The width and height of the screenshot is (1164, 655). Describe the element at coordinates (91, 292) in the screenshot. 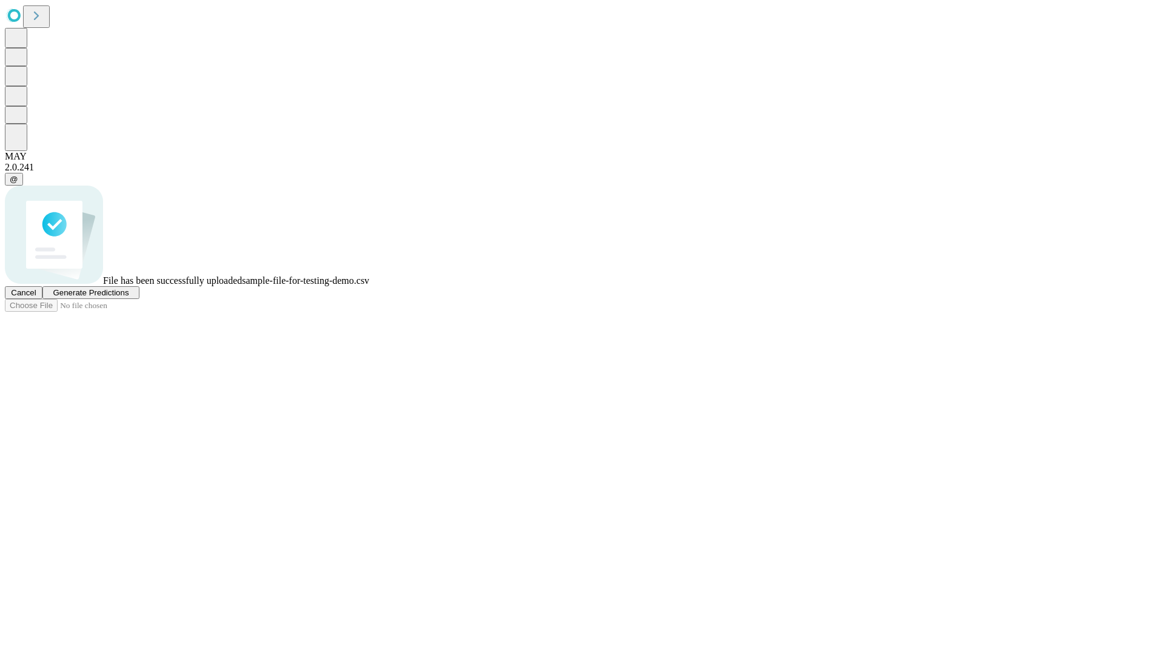

I see `button: Generate Predictions` at that location.